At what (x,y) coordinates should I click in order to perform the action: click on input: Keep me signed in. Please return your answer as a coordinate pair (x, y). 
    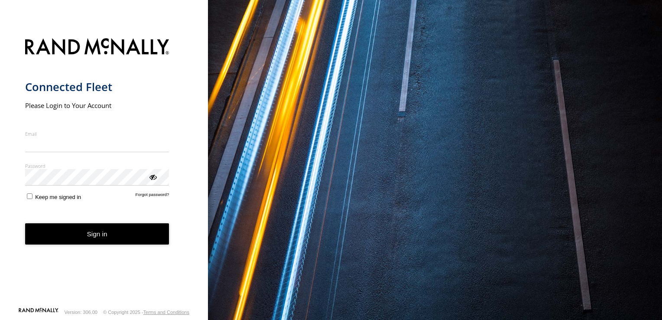
    Looking at the image, I should click on (29, 196).